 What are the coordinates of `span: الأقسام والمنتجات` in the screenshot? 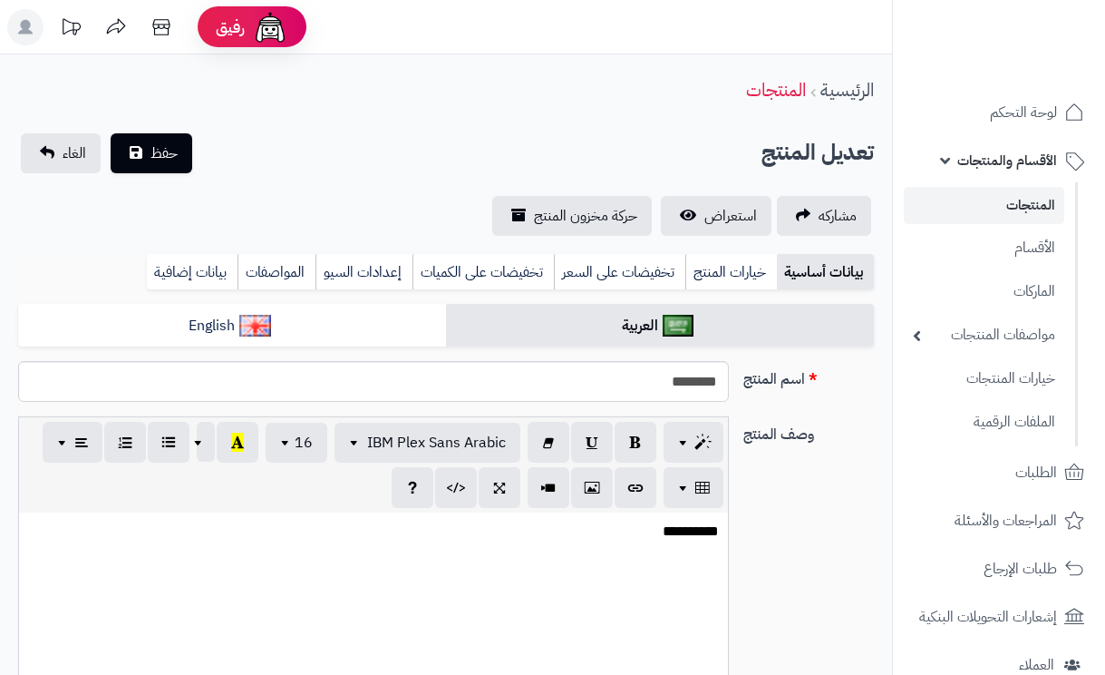 It's located at (1007, 160).